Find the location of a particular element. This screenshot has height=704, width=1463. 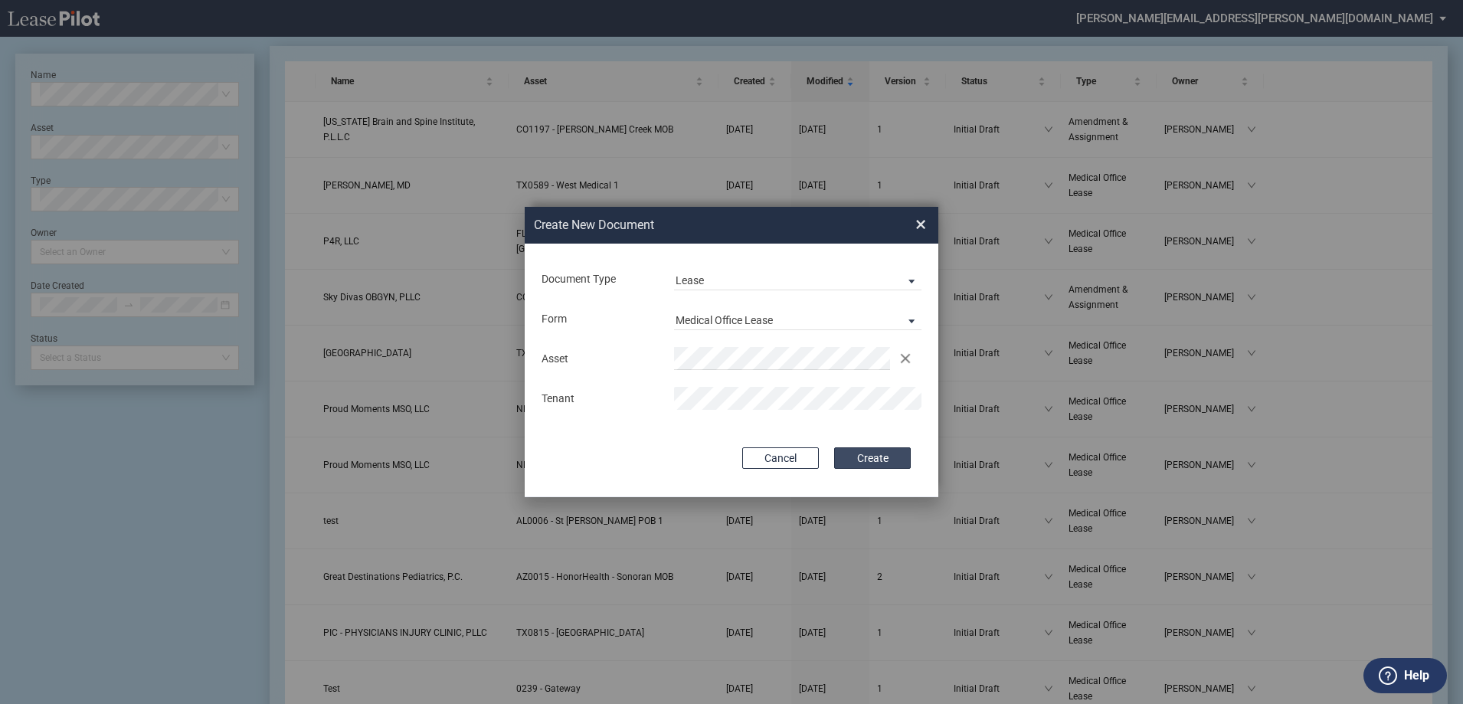

button: Create is located at coordinates (873, 458).